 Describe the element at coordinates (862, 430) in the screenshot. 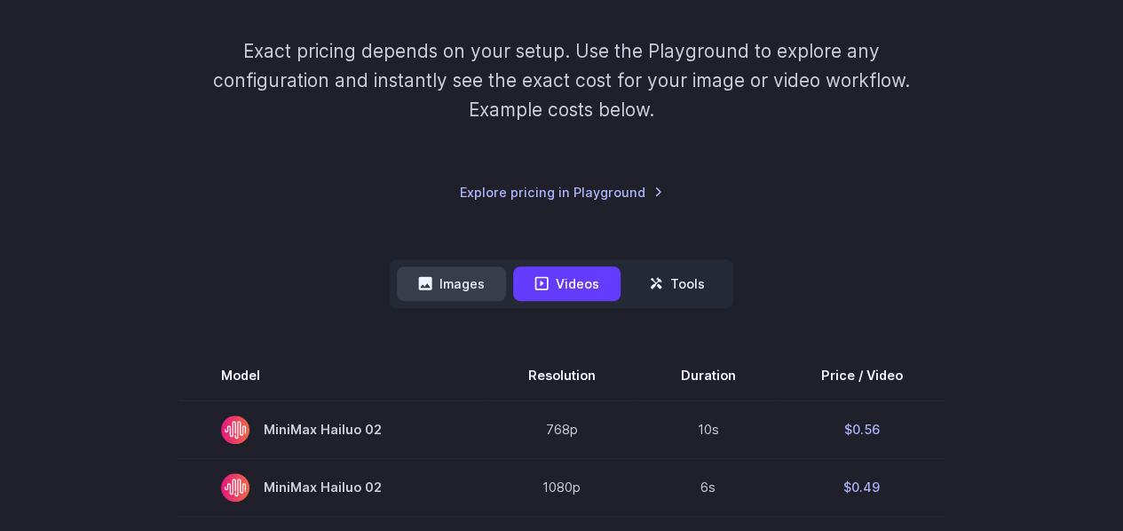

I see `td: $0.56` at that location.